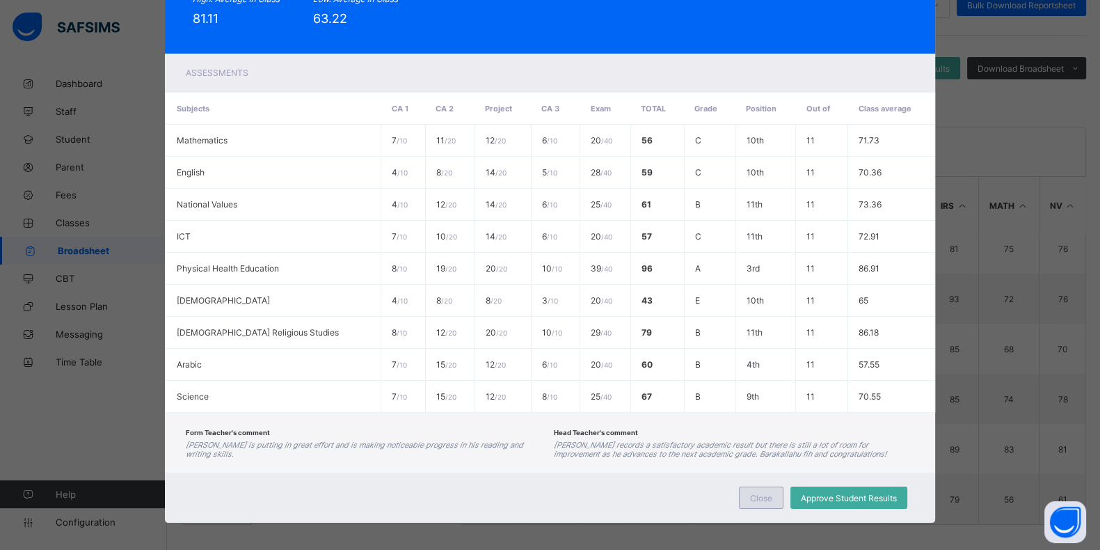 Image resolution: width=1100 pixels, height=550 pixels. What do you see at coordinates (869, 236) in the screenshot?
I see `span: 72.91` at bounding box center [869, 236].